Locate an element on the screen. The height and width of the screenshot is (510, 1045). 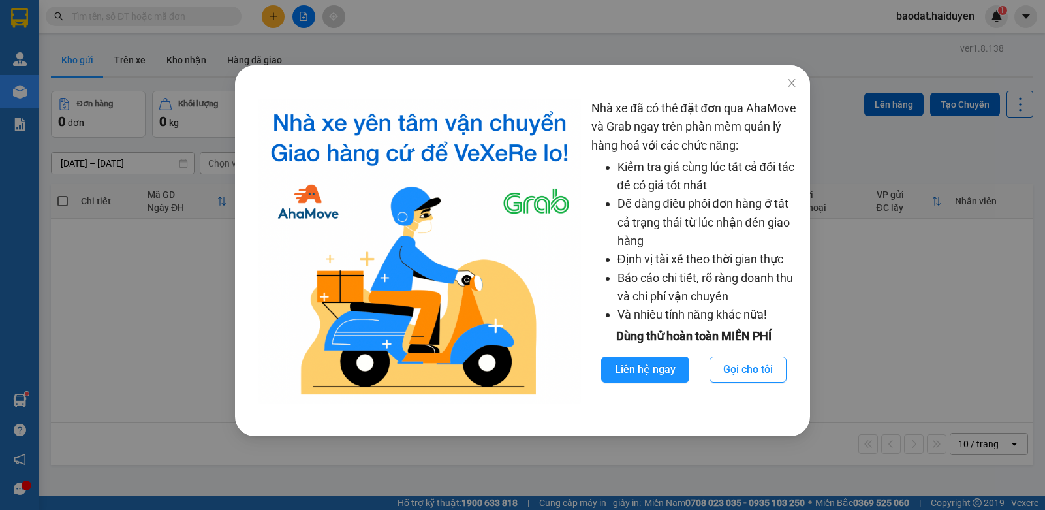
button: Gọi cho tôi is located at coordinates (748, 369).